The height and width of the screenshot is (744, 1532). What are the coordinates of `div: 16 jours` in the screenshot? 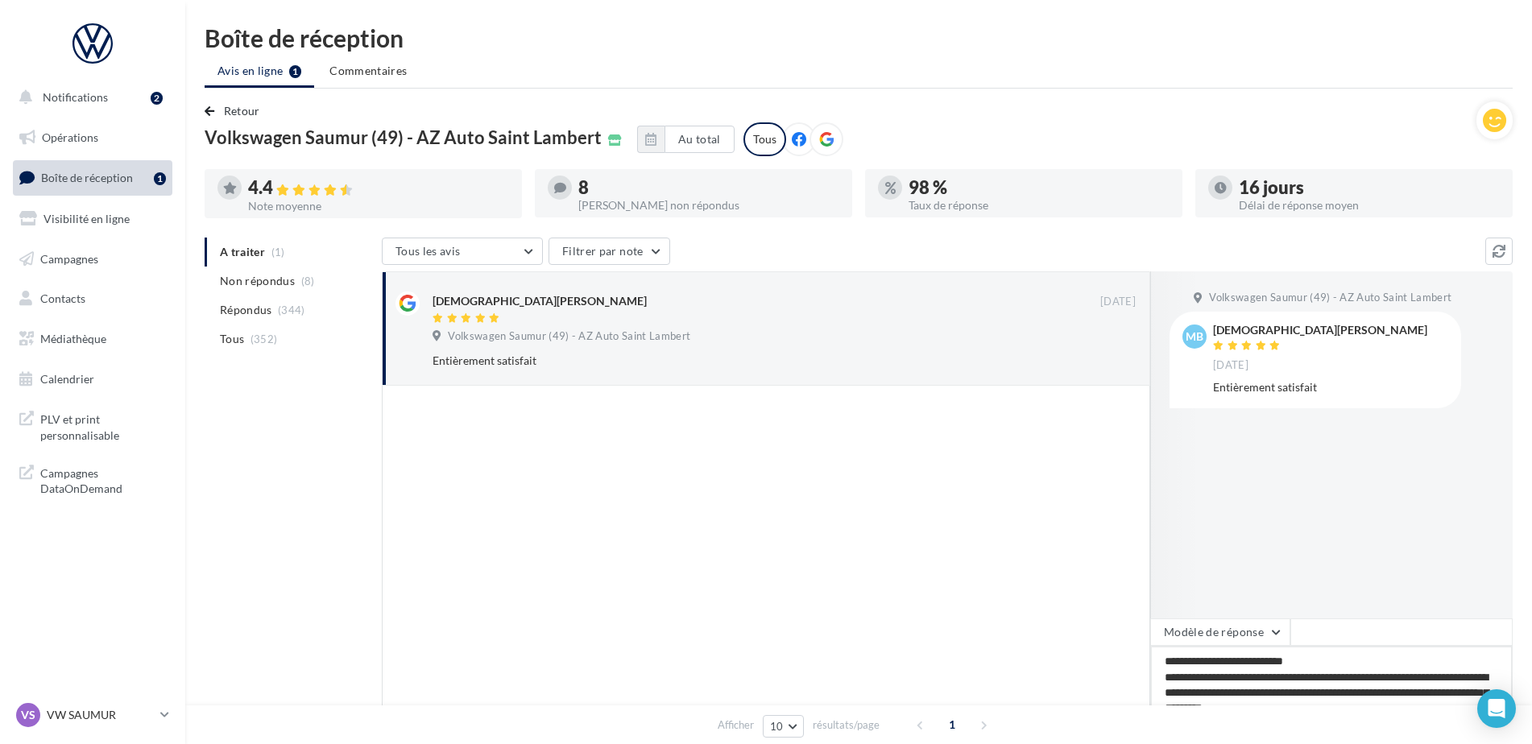 It's located at (1369, 188).